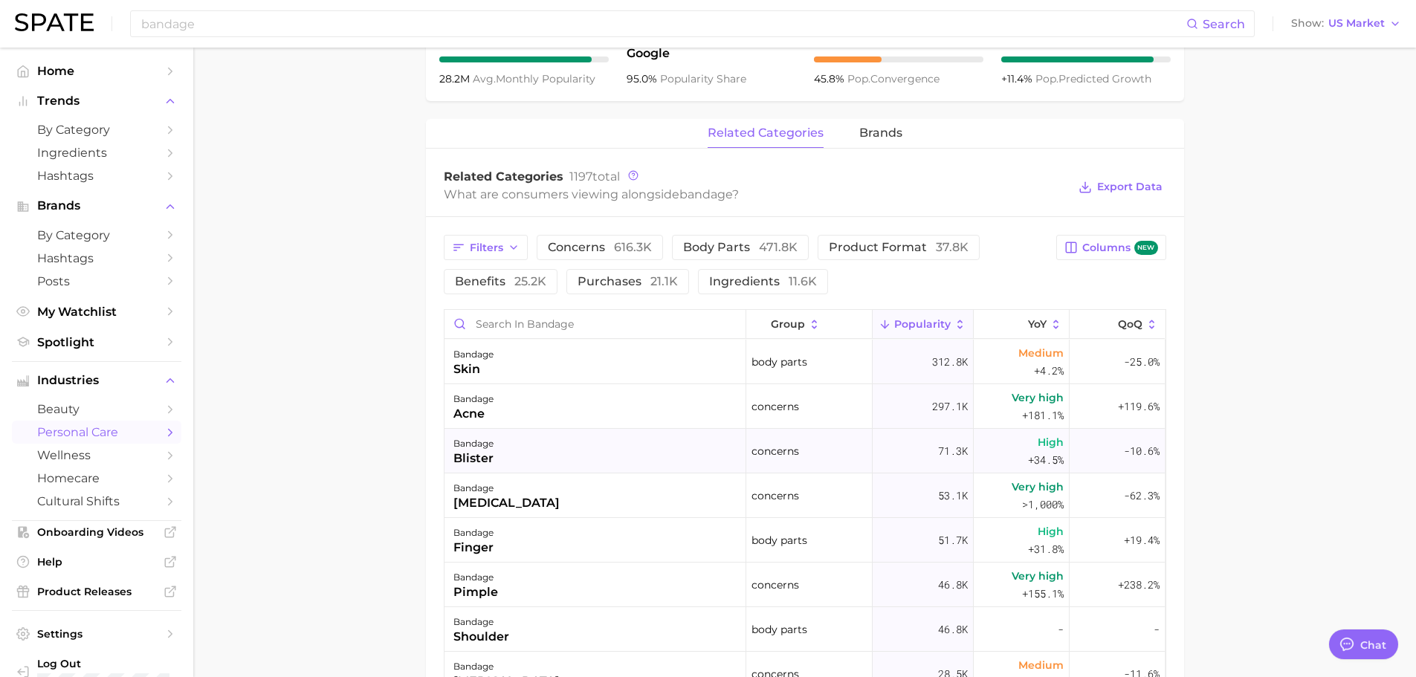 The width and height of the screenshot is (1416, 677). I want to click on span: brands, so click(881, 133).